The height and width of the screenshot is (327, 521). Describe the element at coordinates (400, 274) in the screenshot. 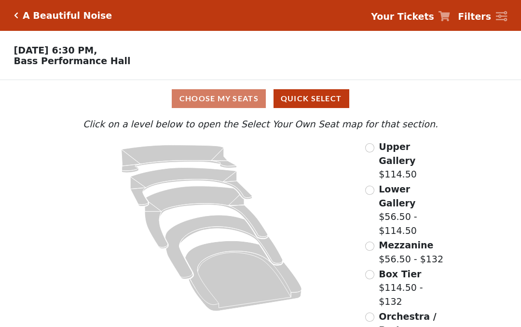

I see `span: Box Tier` at that location.